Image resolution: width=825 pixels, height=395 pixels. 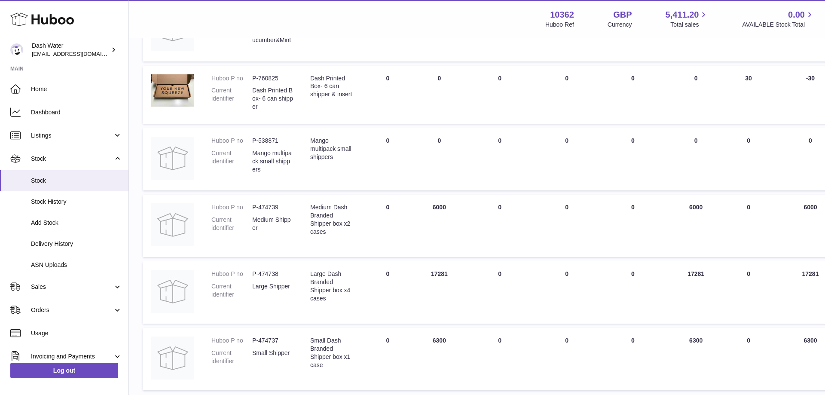 I want to click on div: Dash Water, so click(x=71, y=50).